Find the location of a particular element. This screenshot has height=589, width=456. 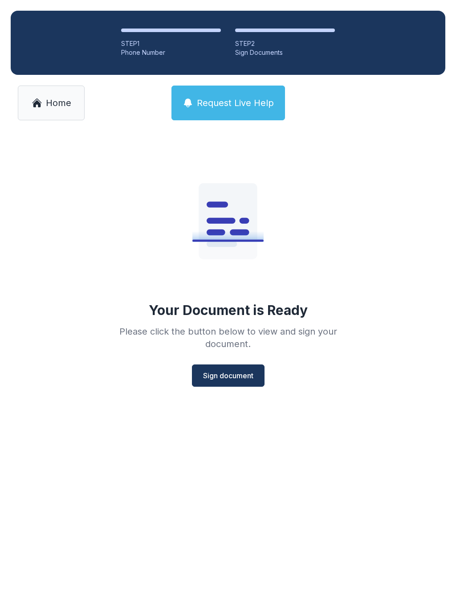

div: STEP 1 is located at coordinates (171, 44).